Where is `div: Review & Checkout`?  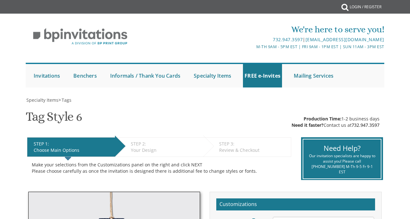
div: Review & Checkout is located at coordinates (253, 150).